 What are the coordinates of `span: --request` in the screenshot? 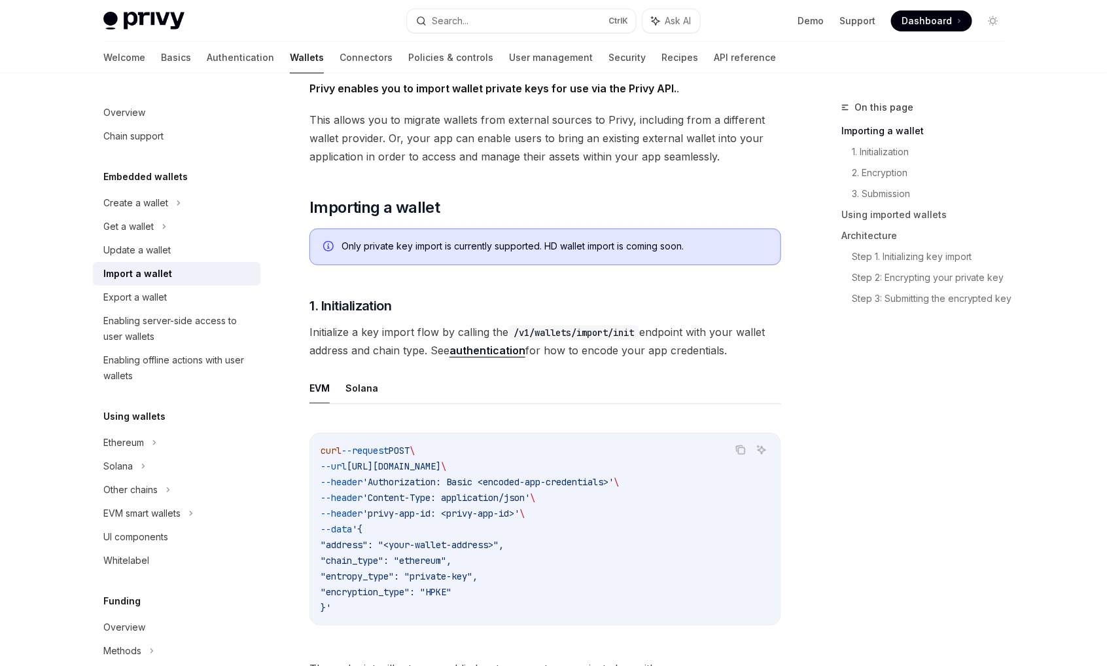 It's located at (365, 450).